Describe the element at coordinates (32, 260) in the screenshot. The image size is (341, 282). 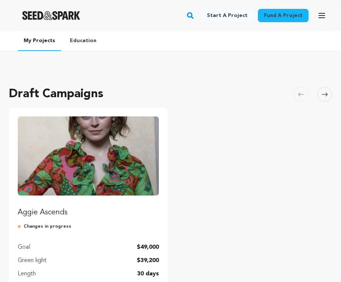
I see `p: Green light` at that location.